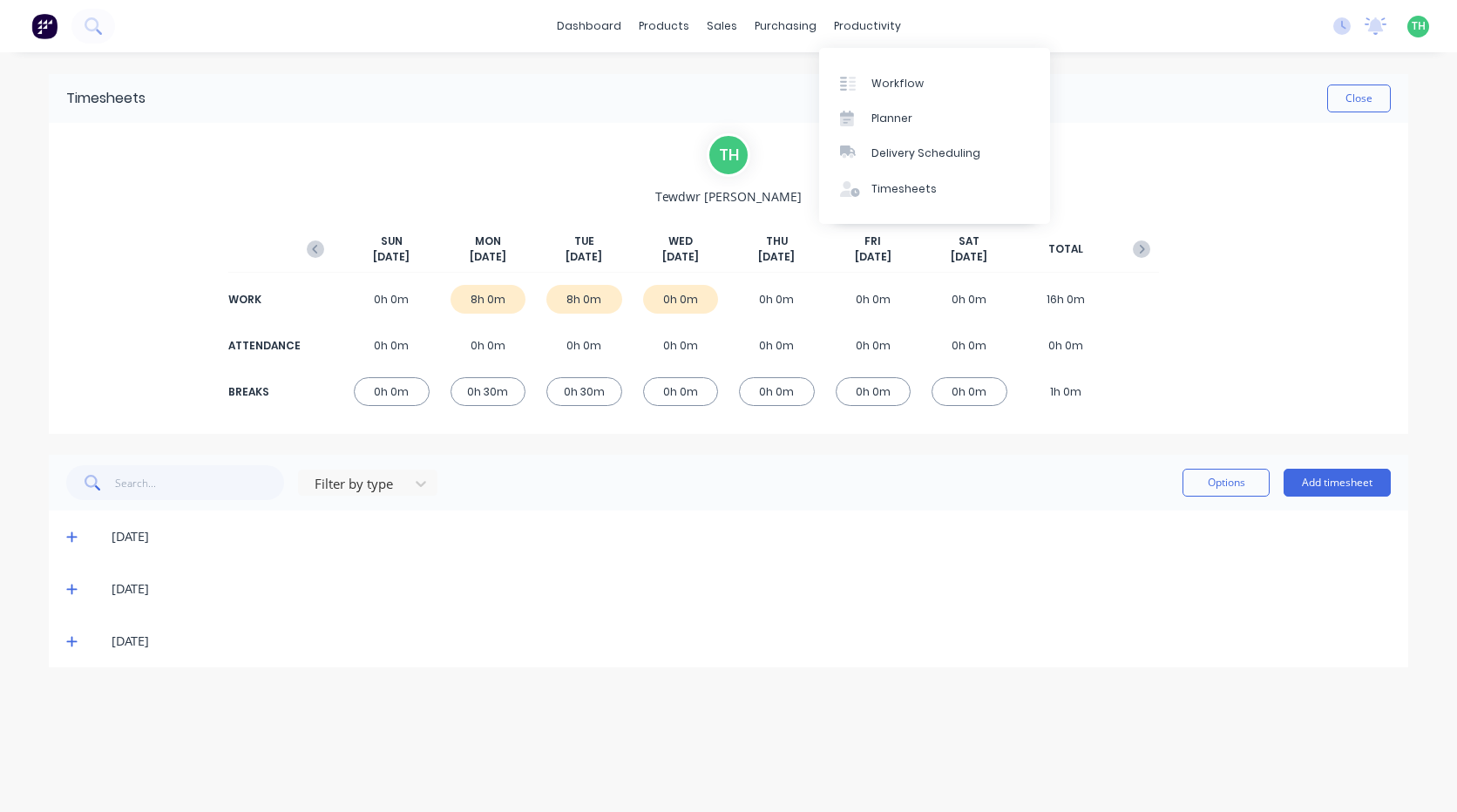 The height and width of the screenshot is (812, 1457). Describe the element at coordinates (721, 26) in the screenshot. I see `div: sales` at that location.